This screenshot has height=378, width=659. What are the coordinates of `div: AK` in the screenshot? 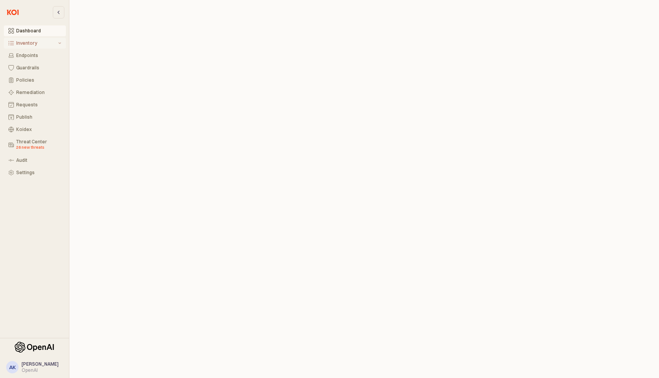 It's located at (12, 367).